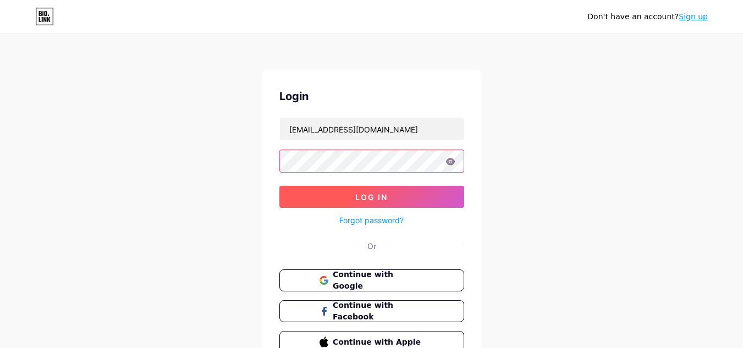 The width and height of the screenshot is (743, 348). What do you see at coordinates (372, 280) in the screenshot?
I see `button: Continue with Google` at bounding box center [372, 280].